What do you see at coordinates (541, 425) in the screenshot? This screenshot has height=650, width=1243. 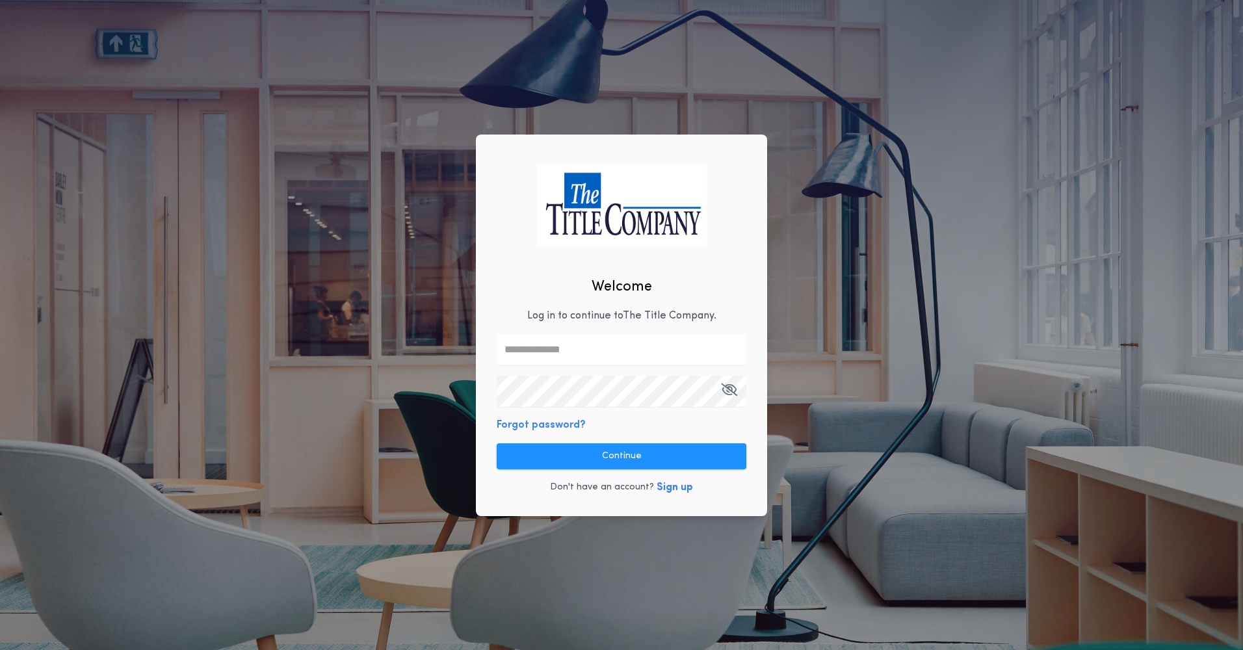 I see `button: Forgot password?` at bounding box center [541, 425].